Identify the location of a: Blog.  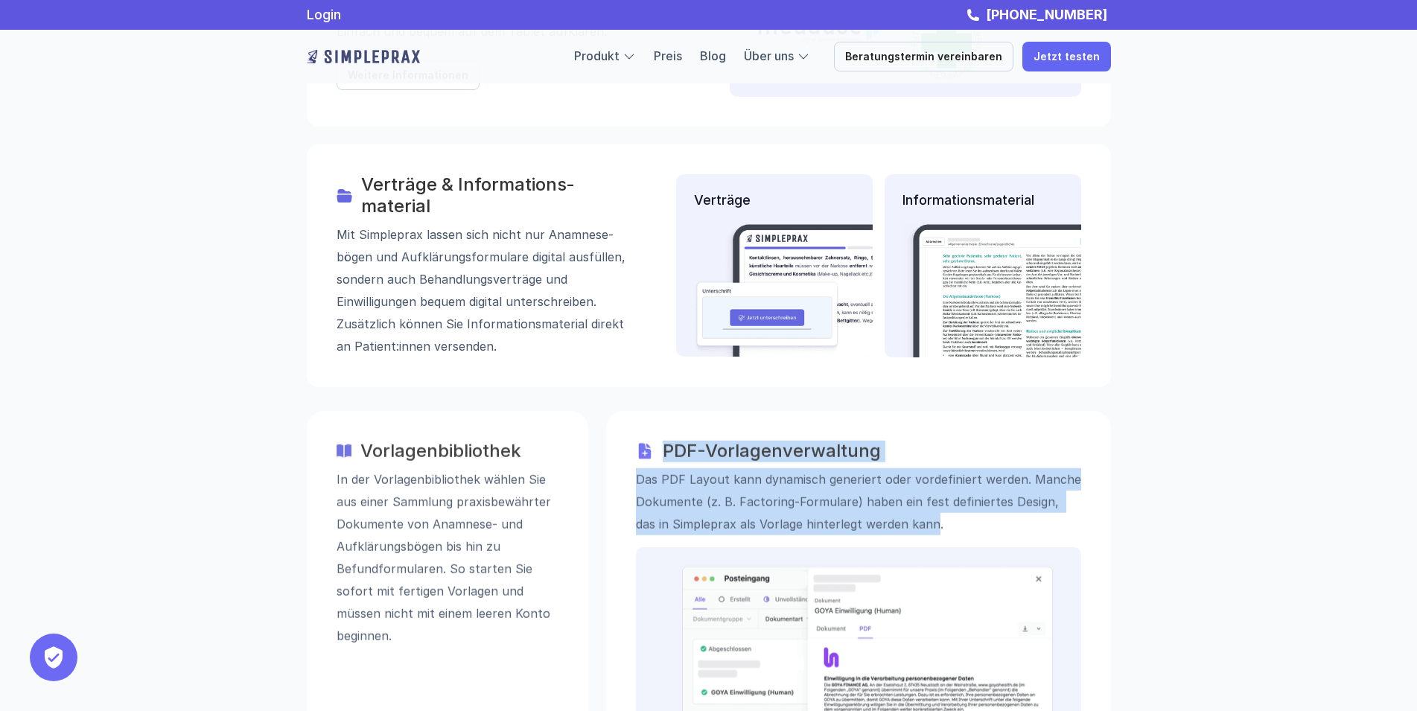
(712, 56).